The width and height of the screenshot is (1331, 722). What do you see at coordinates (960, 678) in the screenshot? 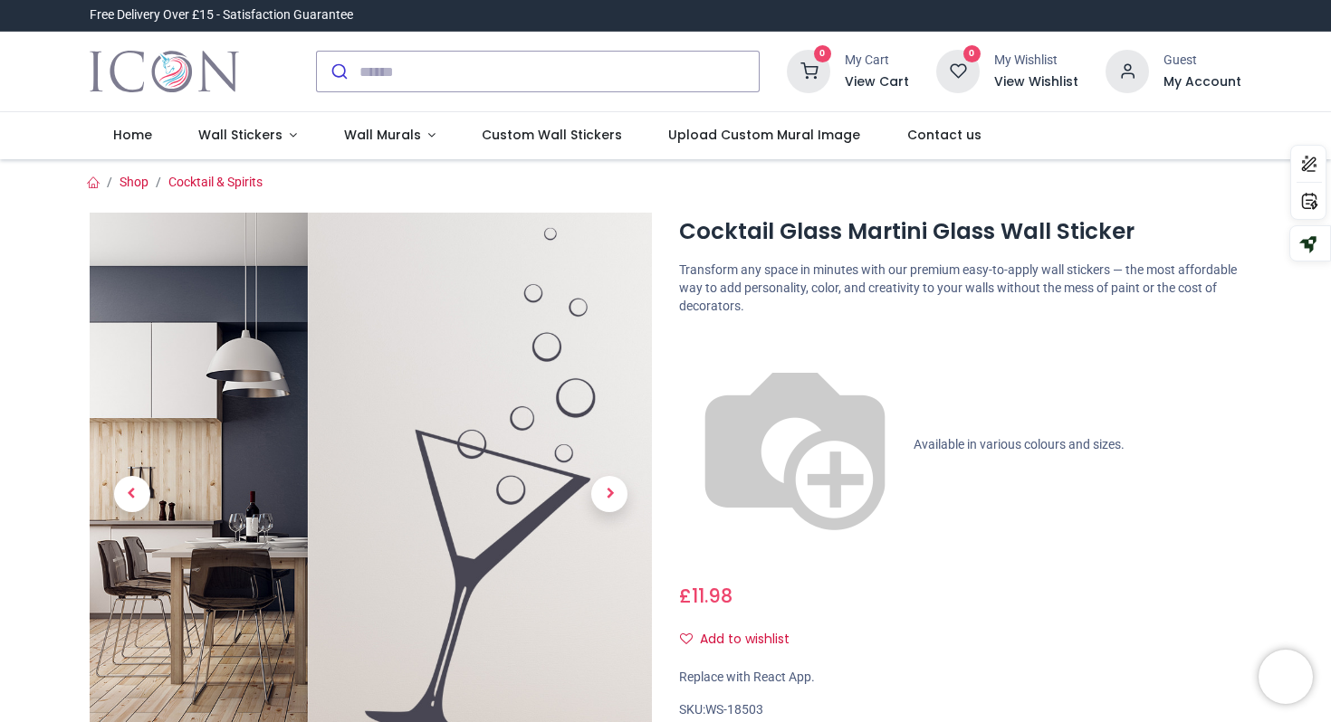
I see `div: Replace with React App.` at bounding box center [960, 678].